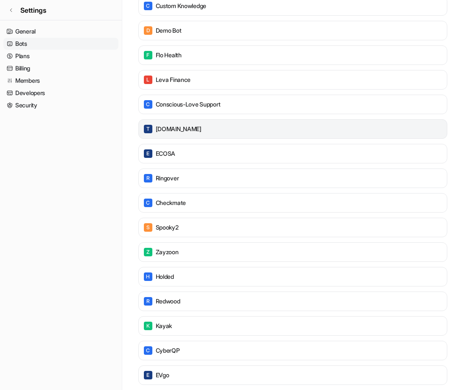  I want to click on a: Members, so click(61, 81).